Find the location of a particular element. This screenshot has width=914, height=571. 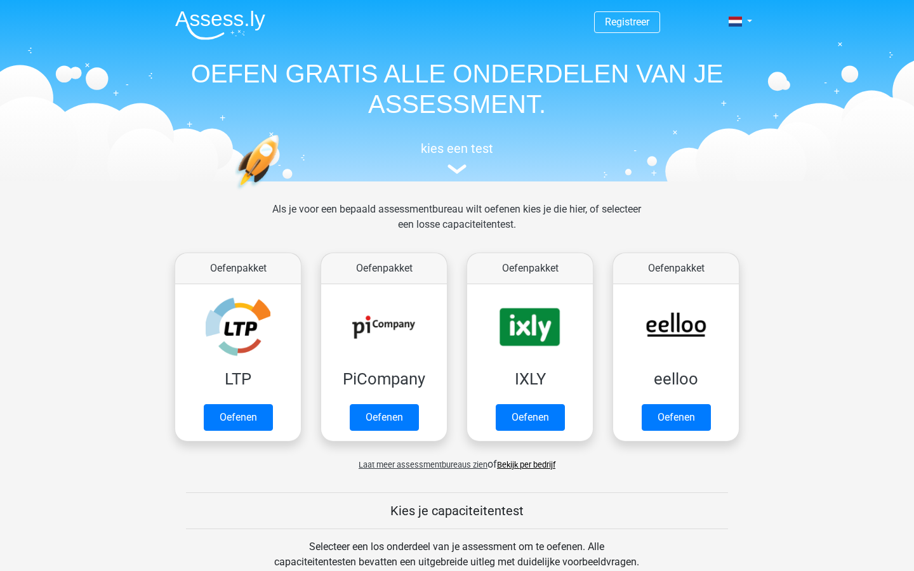

img: oefenen is located at coordinates (281, 192).